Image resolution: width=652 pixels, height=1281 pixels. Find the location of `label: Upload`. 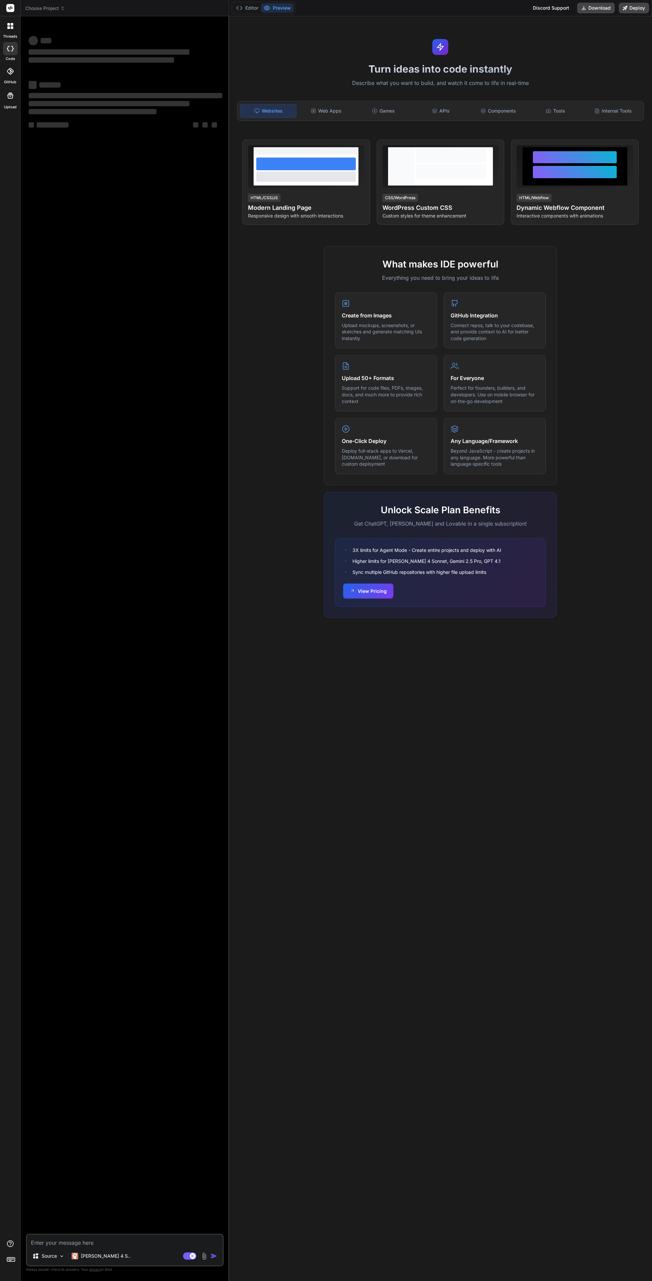

label: Upload is located at coordinates (10, 107).